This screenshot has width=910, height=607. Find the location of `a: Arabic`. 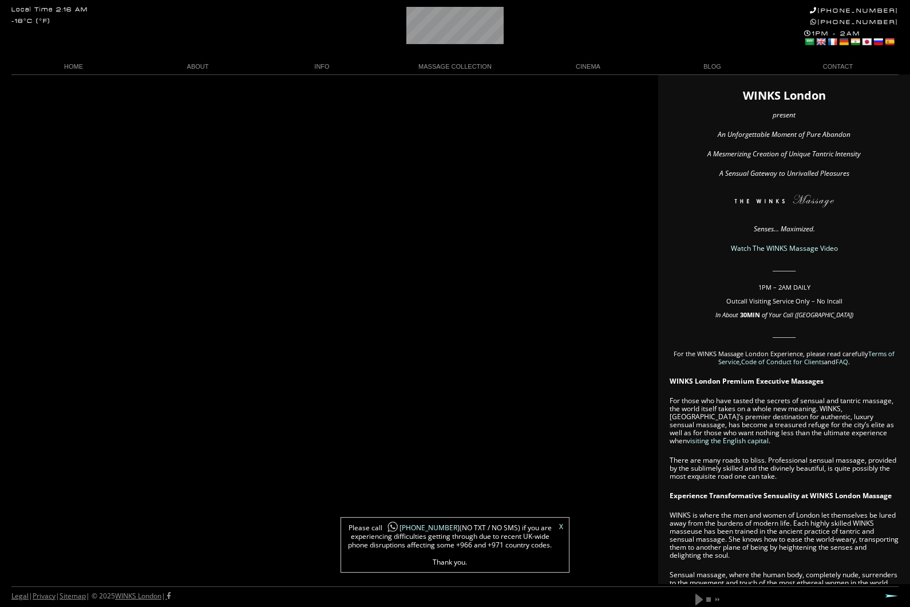

a: Arabic is located at coordinates (809, 42).